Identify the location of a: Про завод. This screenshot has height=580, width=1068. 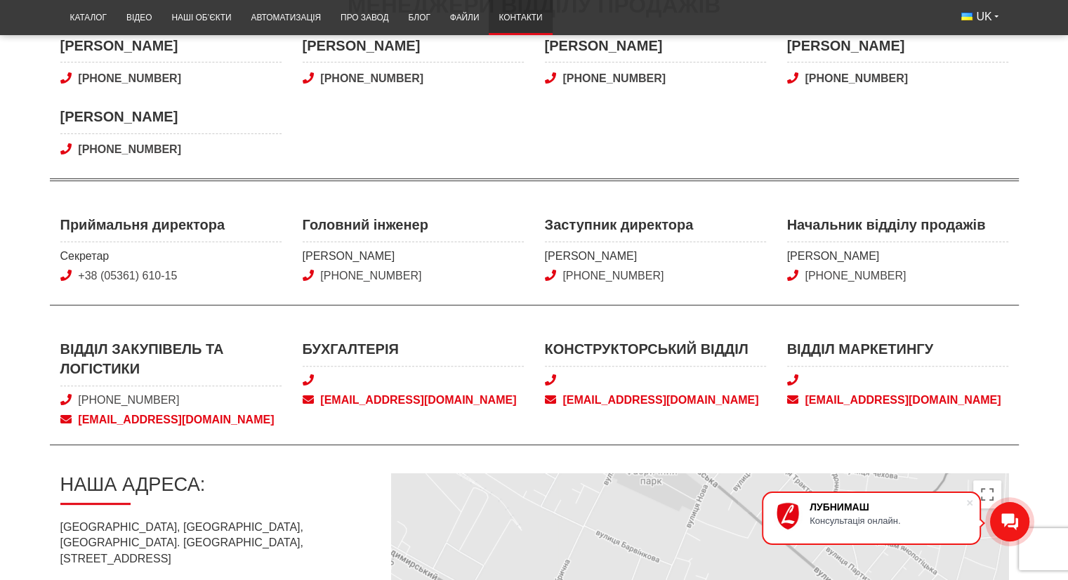
(364, 18).